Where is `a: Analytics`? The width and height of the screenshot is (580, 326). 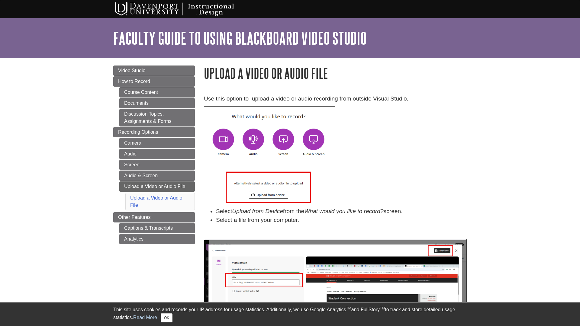 a: Analytics is located at coordinates (157, 239).